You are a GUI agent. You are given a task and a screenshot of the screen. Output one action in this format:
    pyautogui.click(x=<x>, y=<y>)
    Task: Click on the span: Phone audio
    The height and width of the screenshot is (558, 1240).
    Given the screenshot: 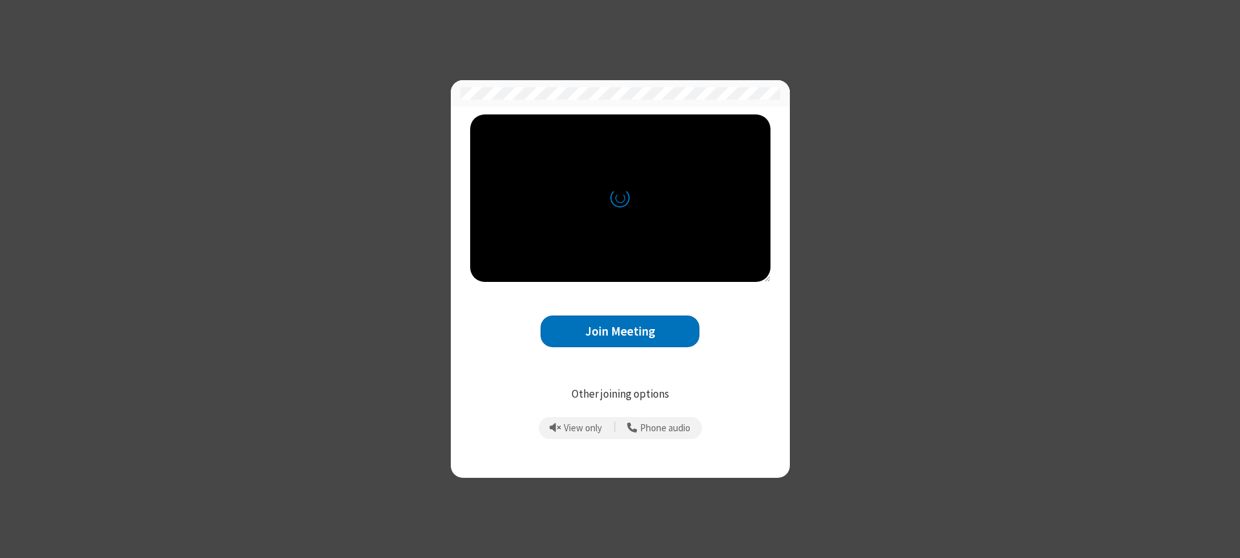 What is the action you would take?
    pyautogui.click(x=665, y=428)
    